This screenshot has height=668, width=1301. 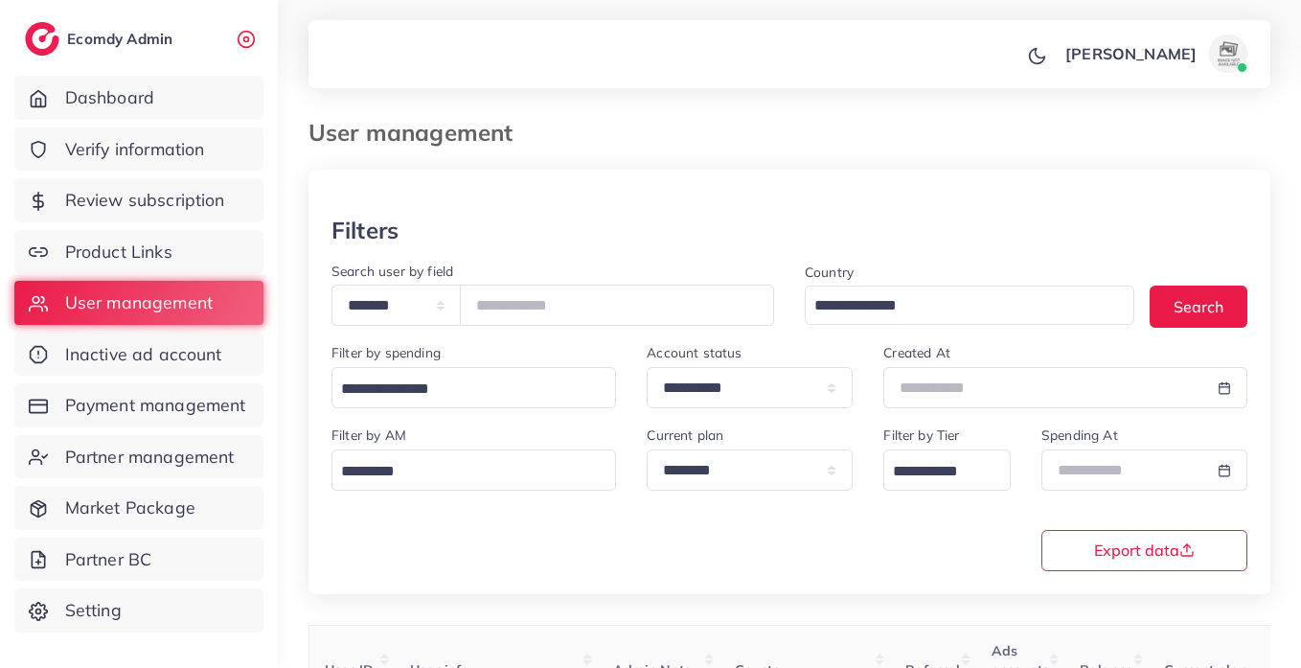 What do you see at coordinates (1228, 54) in the screenshot?
I see `img: avatar` at bounding box center [1228, 54].